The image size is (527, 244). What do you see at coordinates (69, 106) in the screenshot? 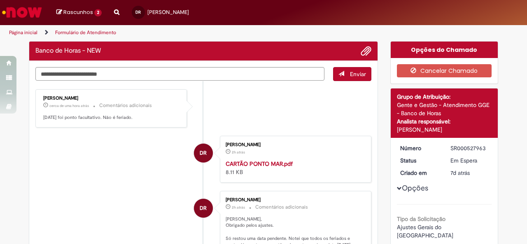
I see `time: 29/08/2025 15:33:35` at bounding box center [69, 106].